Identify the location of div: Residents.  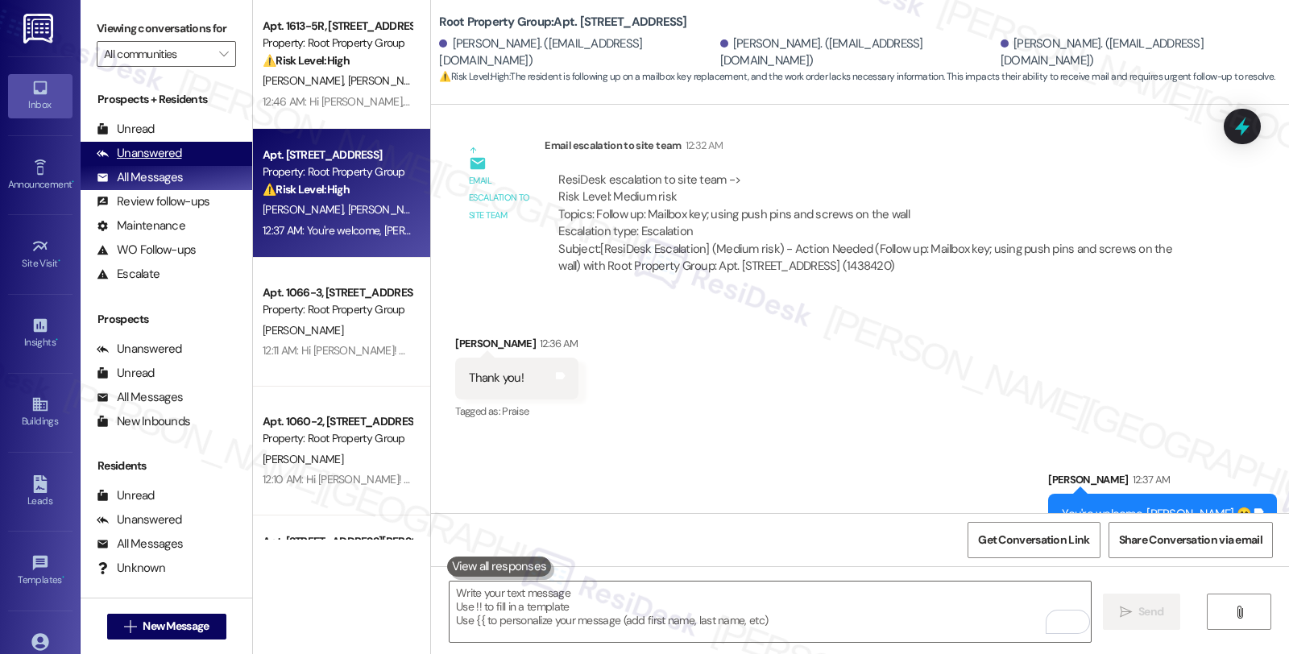
(166, 466).